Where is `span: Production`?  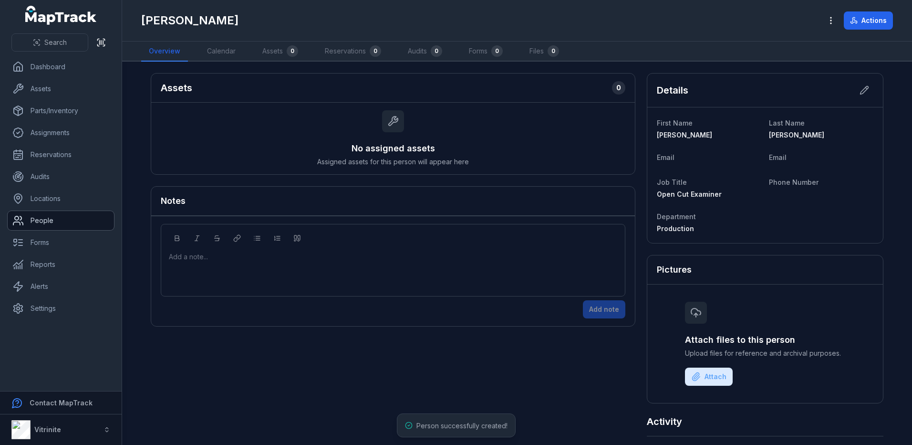 span: Production is located at coordinates (675, 228).